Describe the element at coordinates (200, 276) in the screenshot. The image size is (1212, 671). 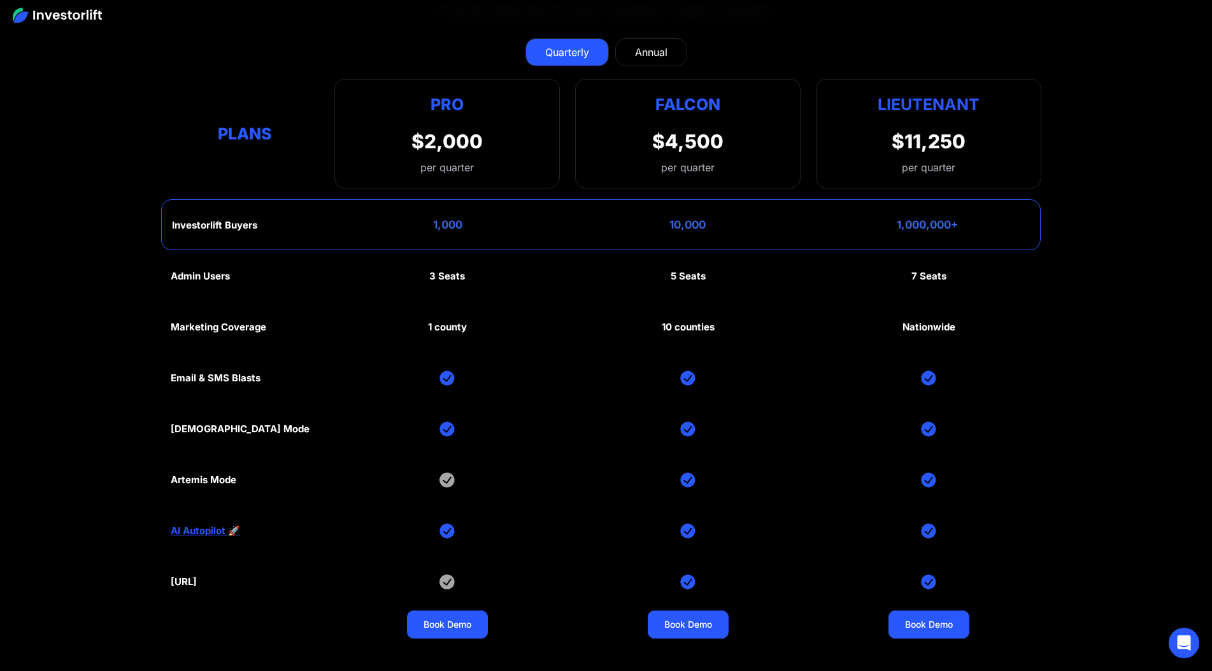
I see `div: Admin Users` at that location.